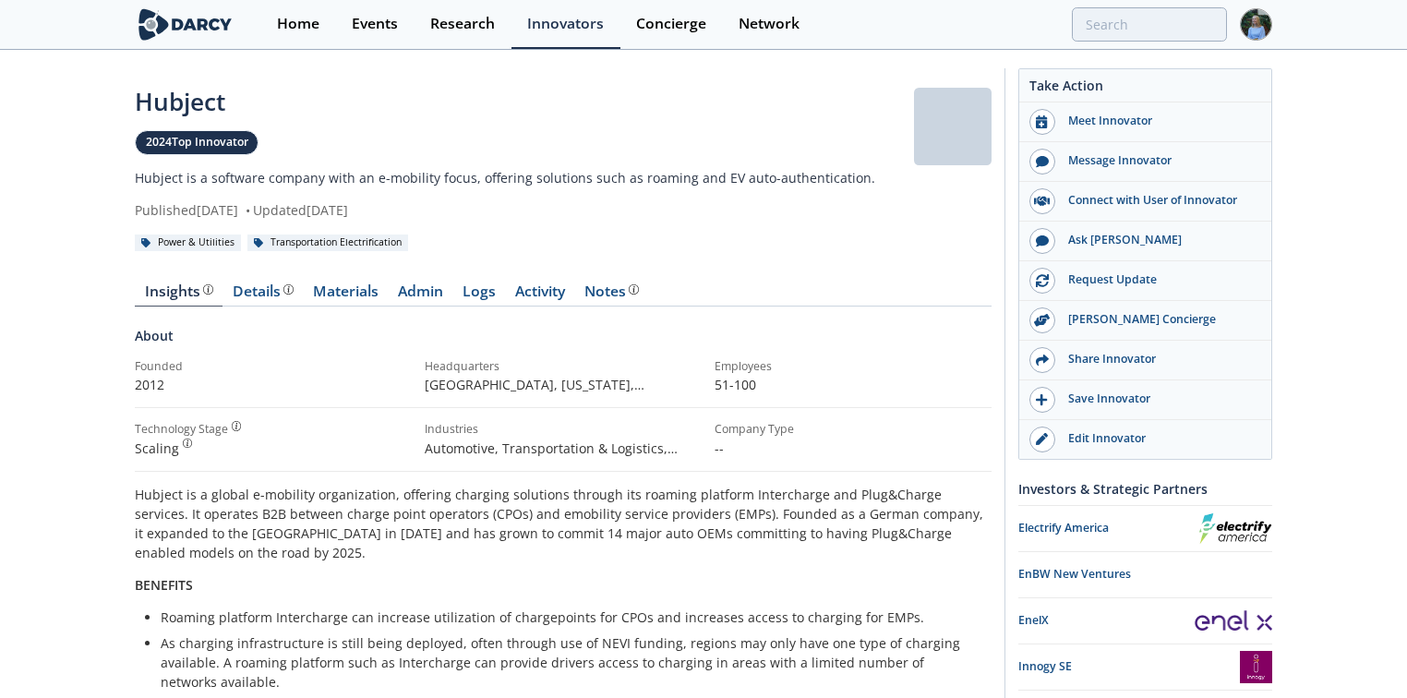 This screenshot has height=698, width=1407. I want to click on a: Admin, so click(420, 295).